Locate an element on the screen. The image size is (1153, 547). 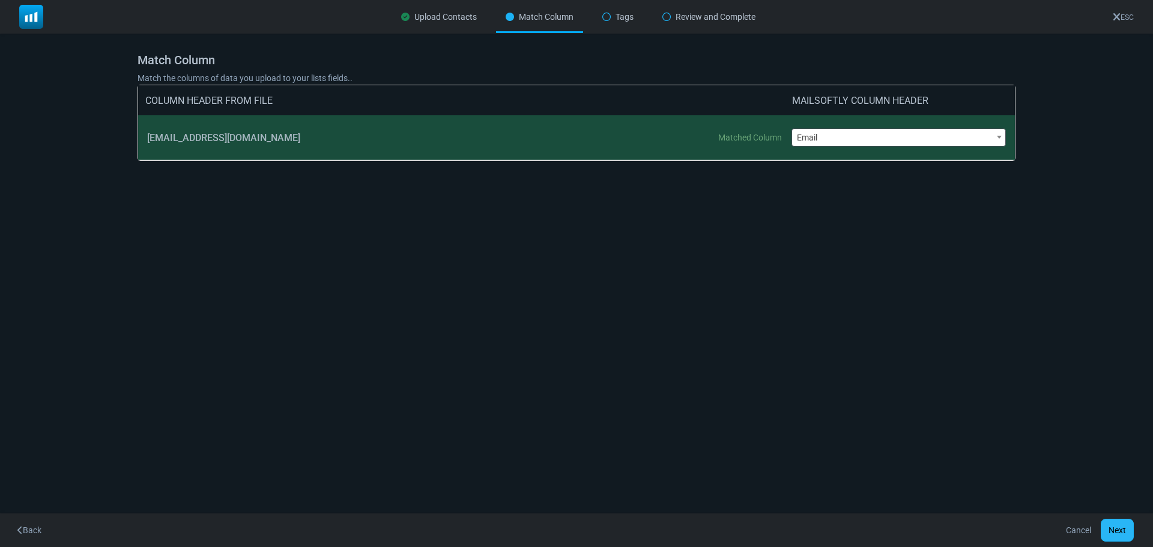
p: Match the columns of data you upload to your lists fields.. is located at coordinates (576, 78).